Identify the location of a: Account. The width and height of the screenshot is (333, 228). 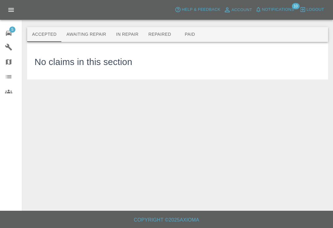
(238, 10).